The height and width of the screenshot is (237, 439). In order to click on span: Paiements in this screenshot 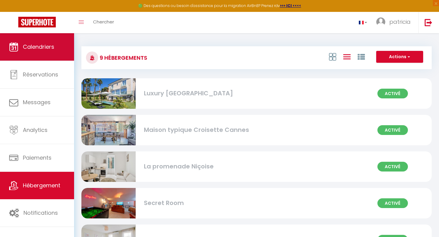, I will do `click(37, 158)`.